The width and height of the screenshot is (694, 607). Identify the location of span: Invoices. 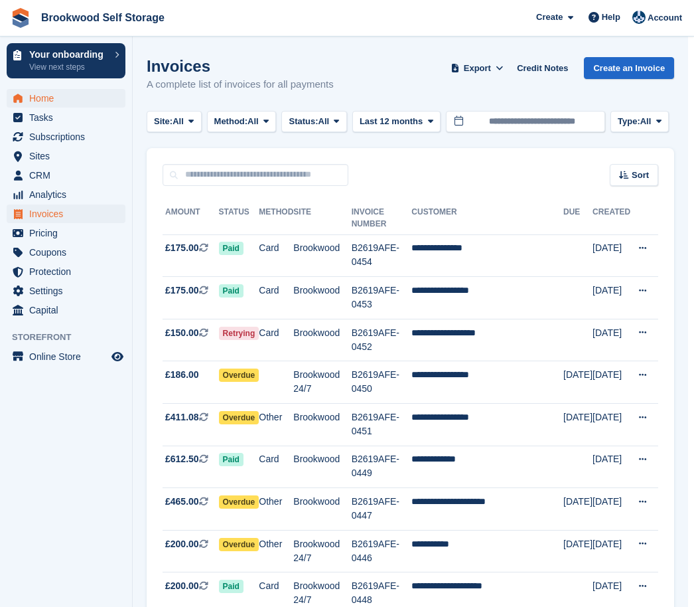
(69, 214).